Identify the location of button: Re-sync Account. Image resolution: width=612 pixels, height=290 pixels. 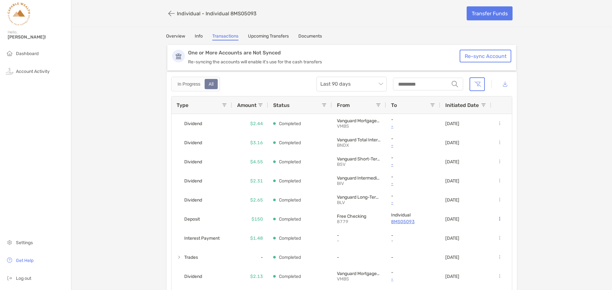
(485, 56).